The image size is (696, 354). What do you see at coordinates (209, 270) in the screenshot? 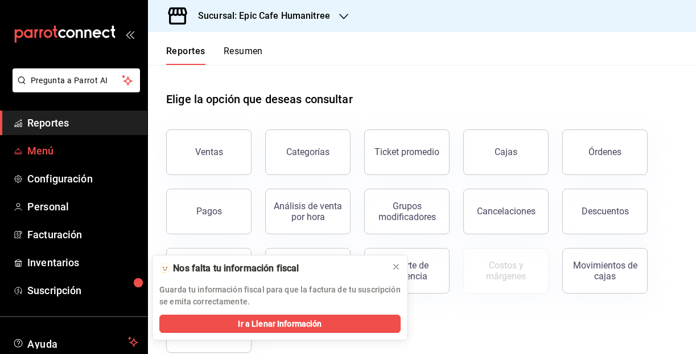
I see `button: Datos de clientes` at bounding box center [209, 270].